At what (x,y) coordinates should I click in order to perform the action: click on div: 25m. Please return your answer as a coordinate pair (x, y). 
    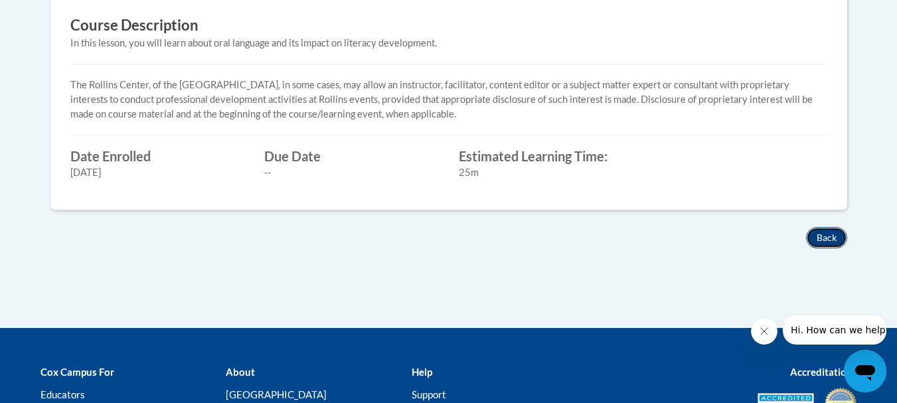
    Looking at the image, I should click on (546, 173).